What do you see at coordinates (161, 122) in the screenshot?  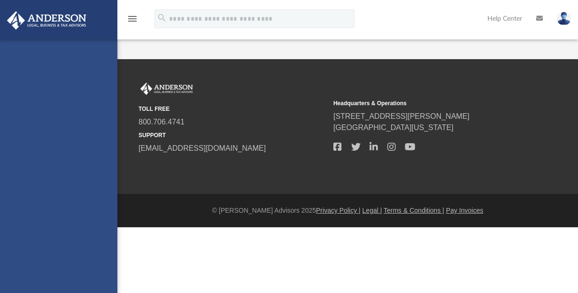 I see `a: 800.706.4741` at bounding box center [161, 122].